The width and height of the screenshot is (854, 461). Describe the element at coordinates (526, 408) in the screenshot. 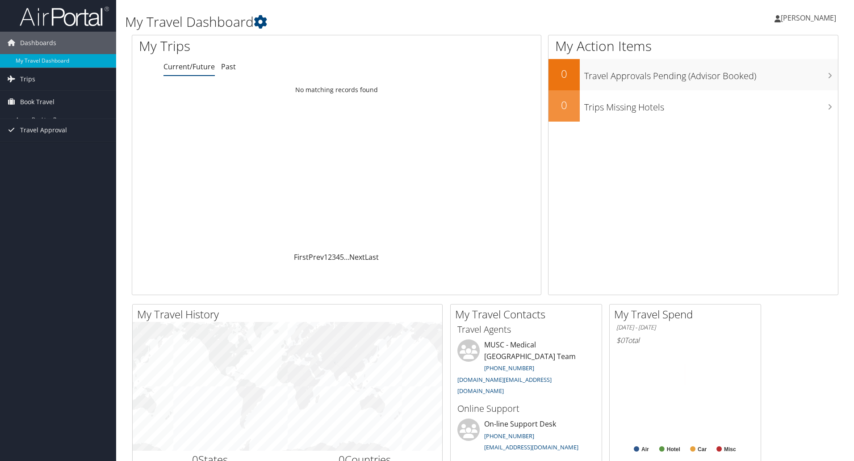

I see `h3: Online Support` at that location.